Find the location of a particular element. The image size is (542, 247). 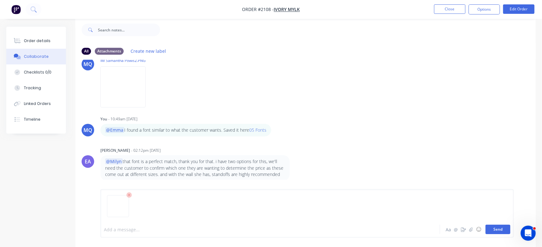

button: Checklists 0/0 is located at coordinates (36, 72).